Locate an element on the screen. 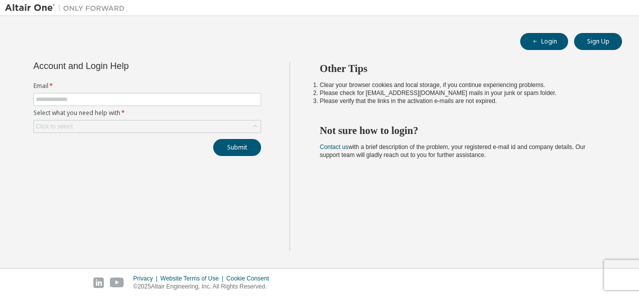 The width and height of the screenshot is (639, 297). label: Select what you need help with is located at coordinates (147, 113).